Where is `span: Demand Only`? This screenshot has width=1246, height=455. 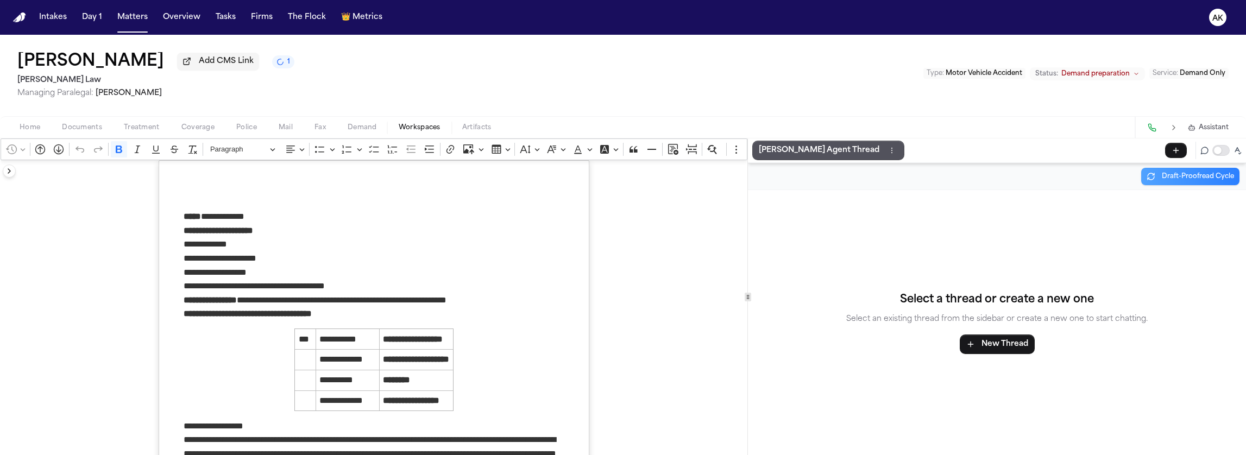 span: Demand Only is located at coordinates (1203, 73).